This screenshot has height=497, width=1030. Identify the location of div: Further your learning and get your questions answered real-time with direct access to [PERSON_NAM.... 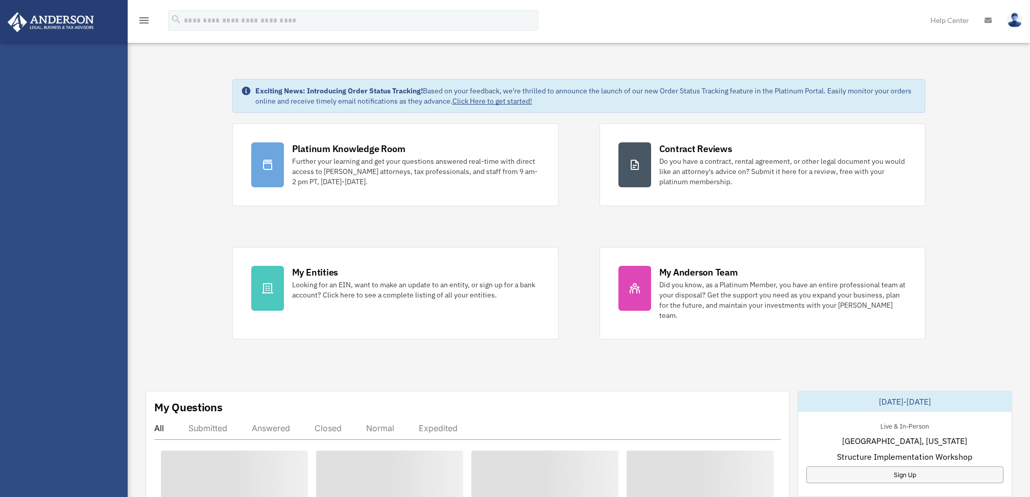
(416, 172).